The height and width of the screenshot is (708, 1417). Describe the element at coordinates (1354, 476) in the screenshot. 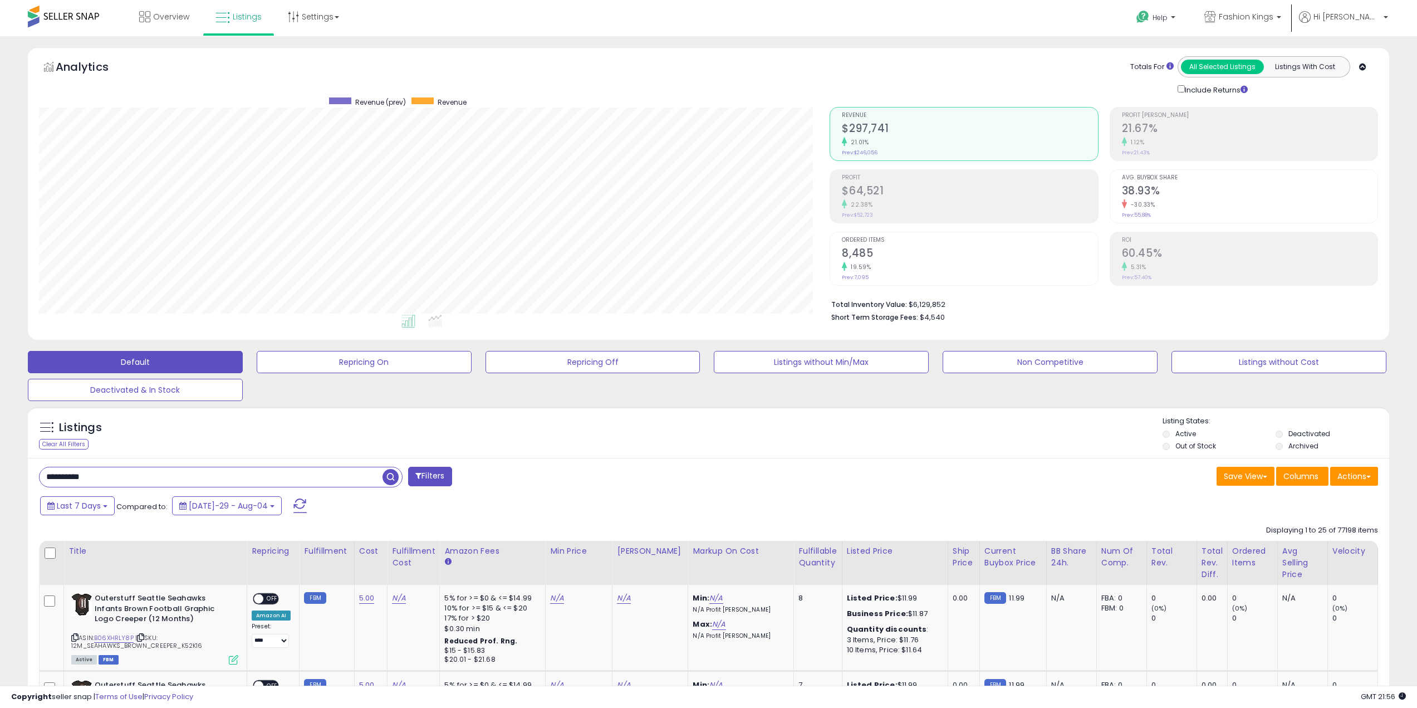

I see `button: Actions` at that location.